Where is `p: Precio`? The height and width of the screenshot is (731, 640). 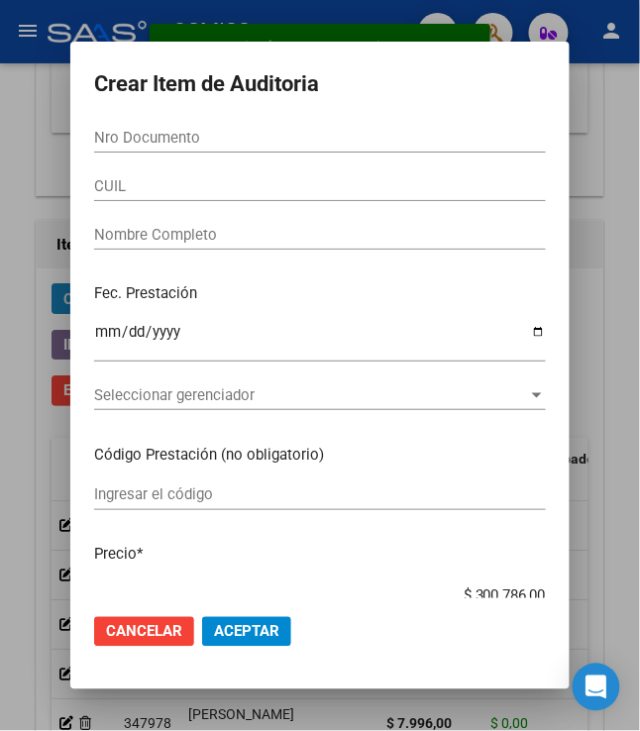 p: Precio is located at coordinates (320, 555).